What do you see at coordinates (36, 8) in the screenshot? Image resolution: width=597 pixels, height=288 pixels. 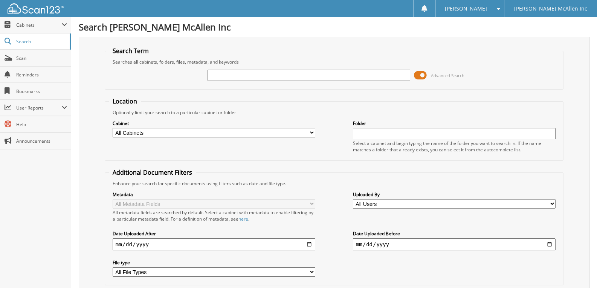 I see `img: scan123-logo-white.svg` at bounding box center [36, 8].